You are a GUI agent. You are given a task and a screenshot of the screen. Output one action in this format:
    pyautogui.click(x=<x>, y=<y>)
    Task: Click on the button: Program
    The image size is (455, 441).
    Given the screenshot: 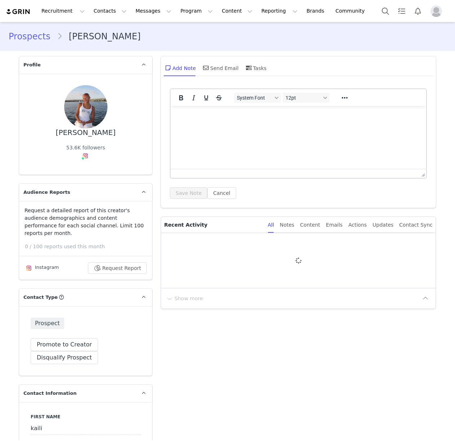 What is the action you would take?
    pyautogui.click(x=197, y=11)
    